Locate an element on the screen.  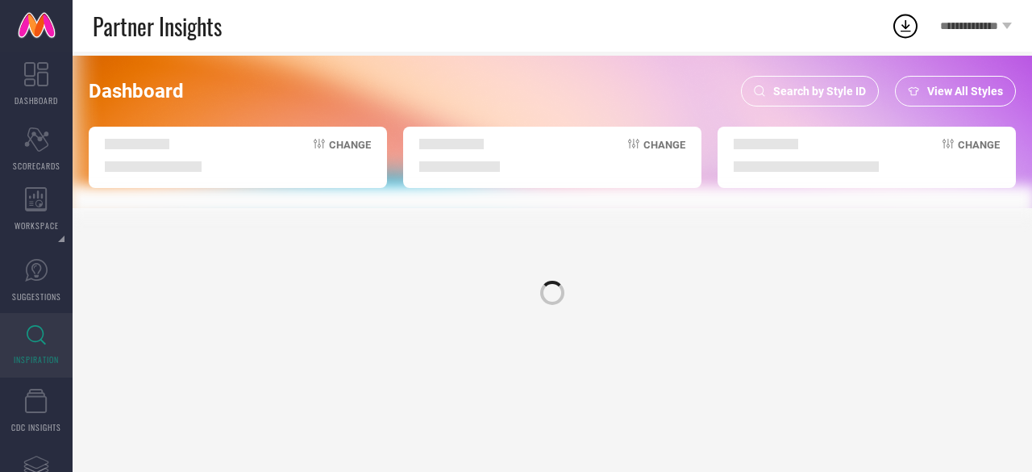
span: View All Styles is located at coordinates (965, 91).